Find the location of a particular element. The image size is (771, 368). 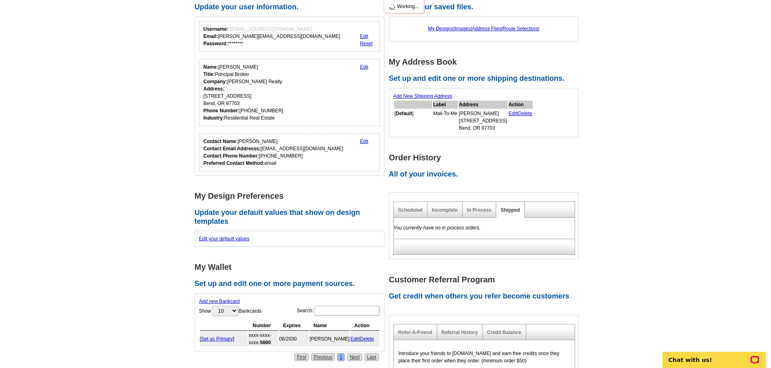

strong: 5660 is located at coordinates (265, 343).